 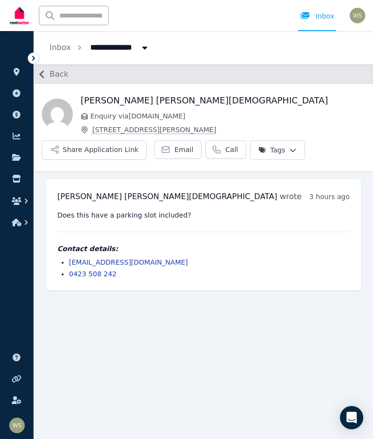 I want to click on img: RentBetter, so click(x=19, y=16).